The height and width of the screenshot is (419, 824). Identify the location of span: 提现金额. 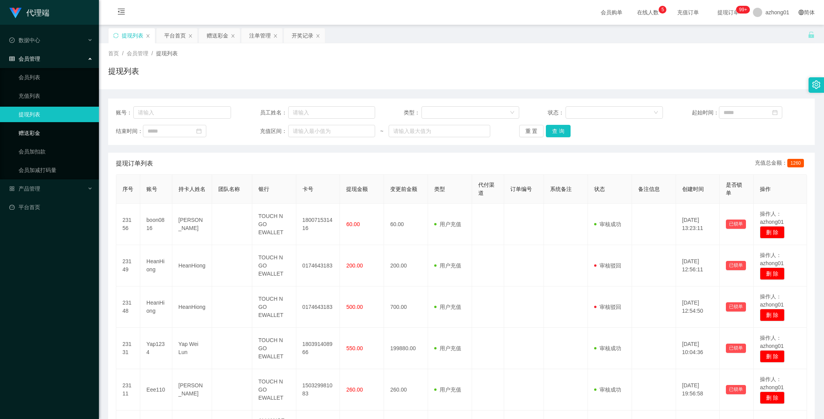
(357, 189).